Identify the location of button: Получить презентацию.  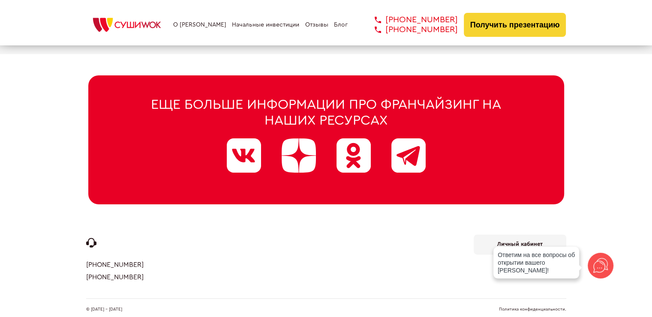
(515, 25).